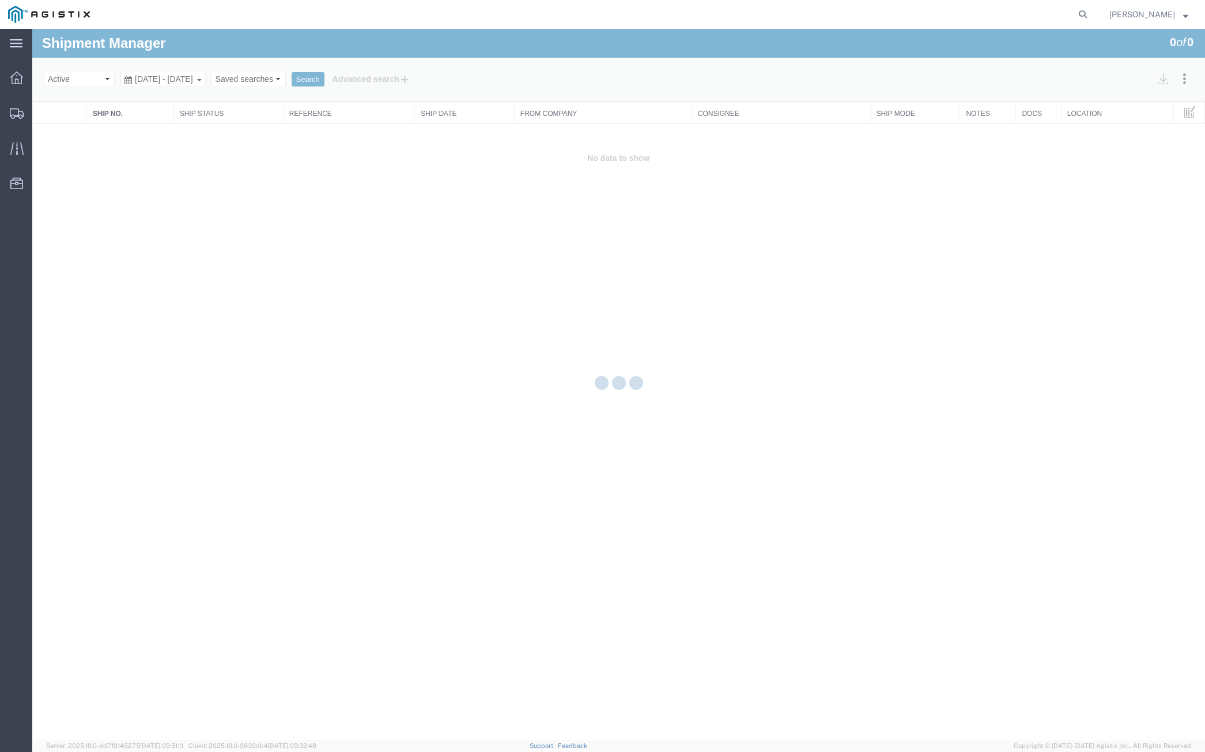  What do you see at coordinates (544, 745) in the screenshot?
I see `a: Support` at bounding box center [544, 745].